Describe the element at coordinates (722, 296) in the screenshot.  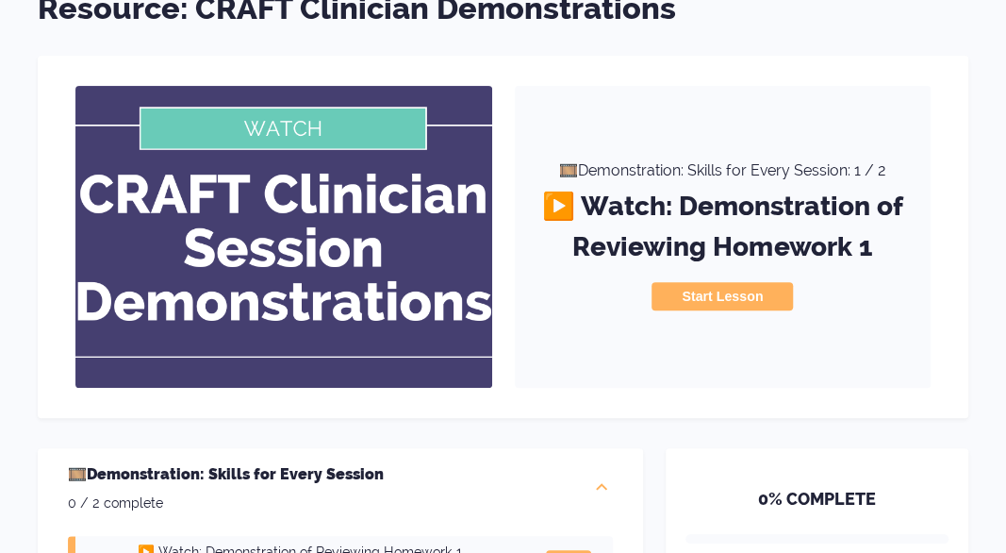
I see `button: Start Lesson` at that location.